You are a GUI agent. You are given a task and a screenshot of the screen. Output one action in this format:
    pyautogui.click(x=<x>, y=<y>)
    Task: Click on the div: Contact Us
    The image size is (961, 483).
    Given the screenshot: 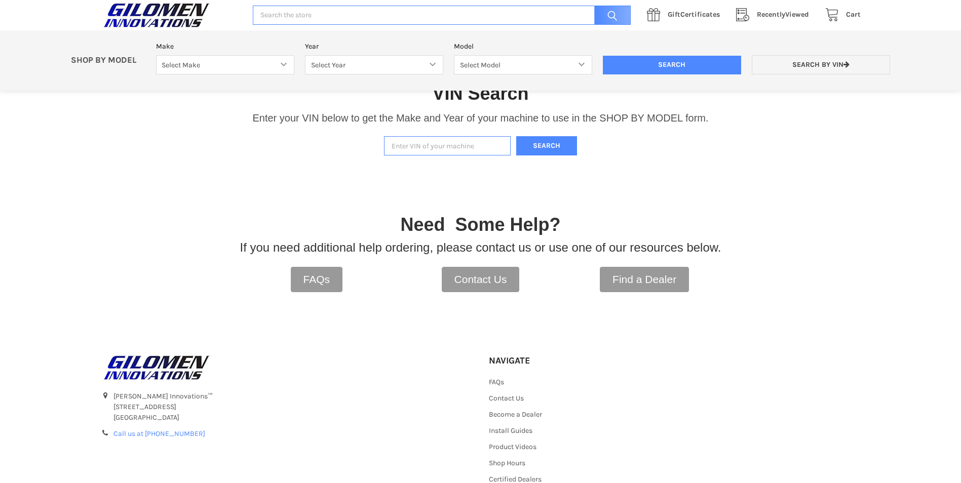 What is the action you would take?
    pyautogui.click(x=481, y=280)
    